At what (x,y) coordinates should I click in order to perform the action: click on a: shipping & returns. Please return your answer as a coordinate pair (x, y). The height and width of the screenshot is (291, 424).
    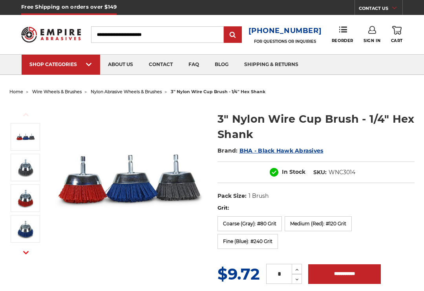
    Looking at the image, I should click on (271, 64).